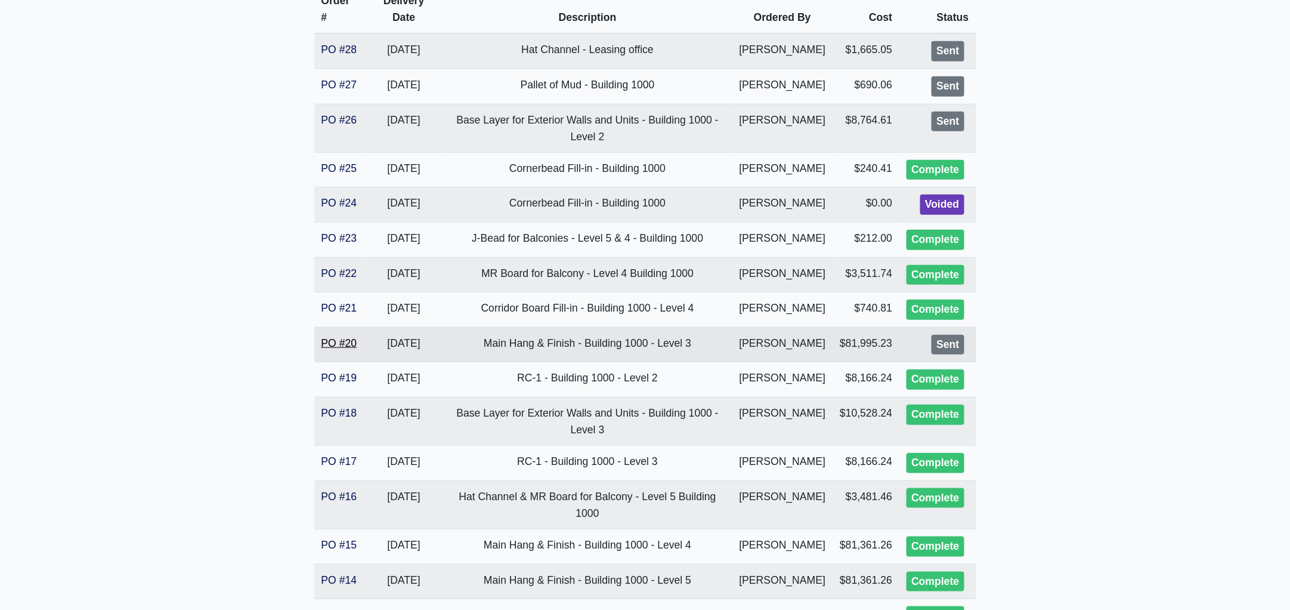  What do you see at coordinates (866, 344) in the screenshot?
I see `td: $81,995.23` at bounding box center [866, 344].